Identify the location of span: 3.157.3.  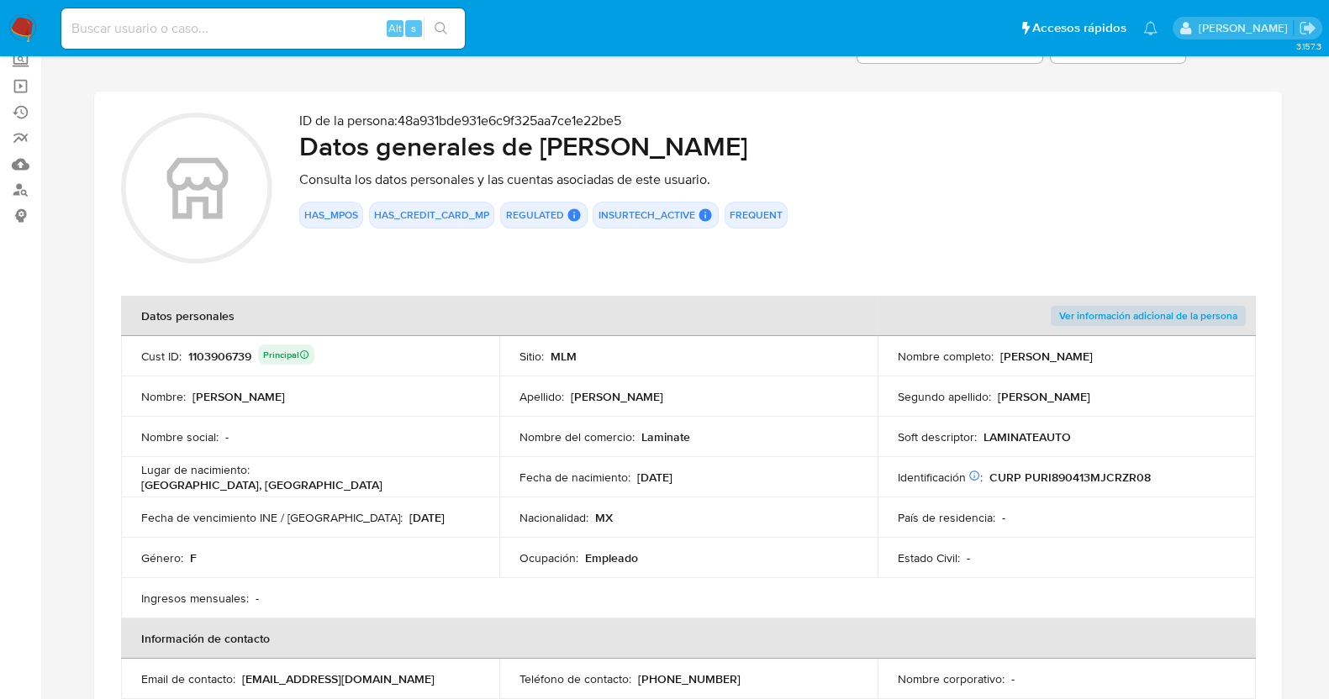
(1308, 46).